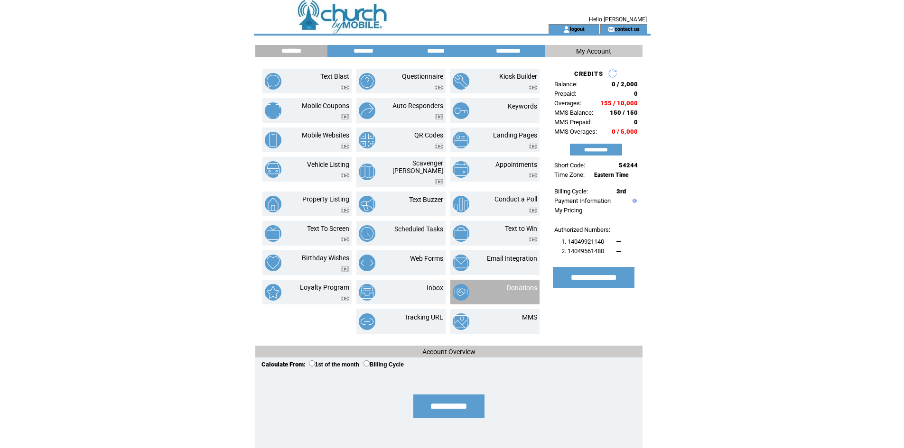 This screenshot has width=904, height=448. What do you see at coordinates (367, 172) in the screenshot?
I see `img: scavenger-hunt.png` at bounding box center [367, 172].